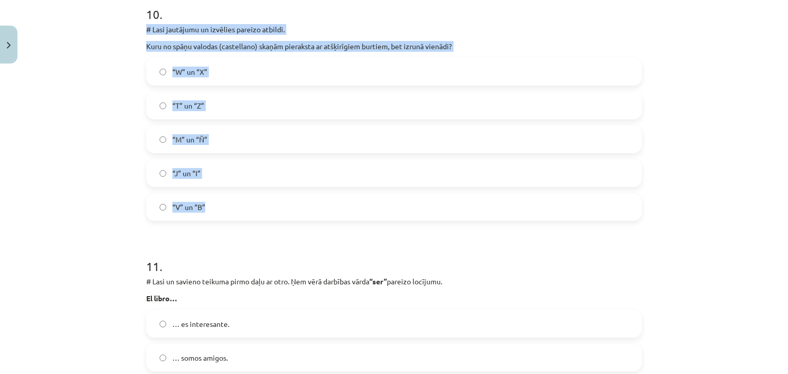 The height and width of the screenshot is (374, 788). What do you see at coordinates (190, 72) in the screenshot?
I see `span: “W” un “X”` at bounding box center [190, 72].